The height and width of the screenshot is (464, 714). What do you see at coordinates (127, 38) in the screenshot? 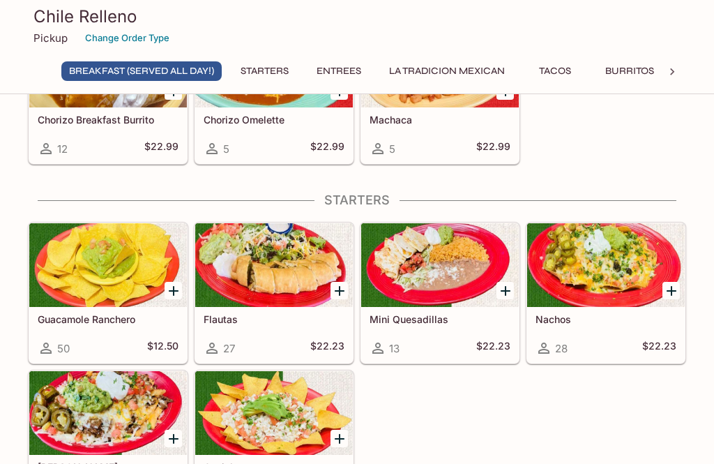
I see `button: Change Order Type` at bounding box center [127, 38].